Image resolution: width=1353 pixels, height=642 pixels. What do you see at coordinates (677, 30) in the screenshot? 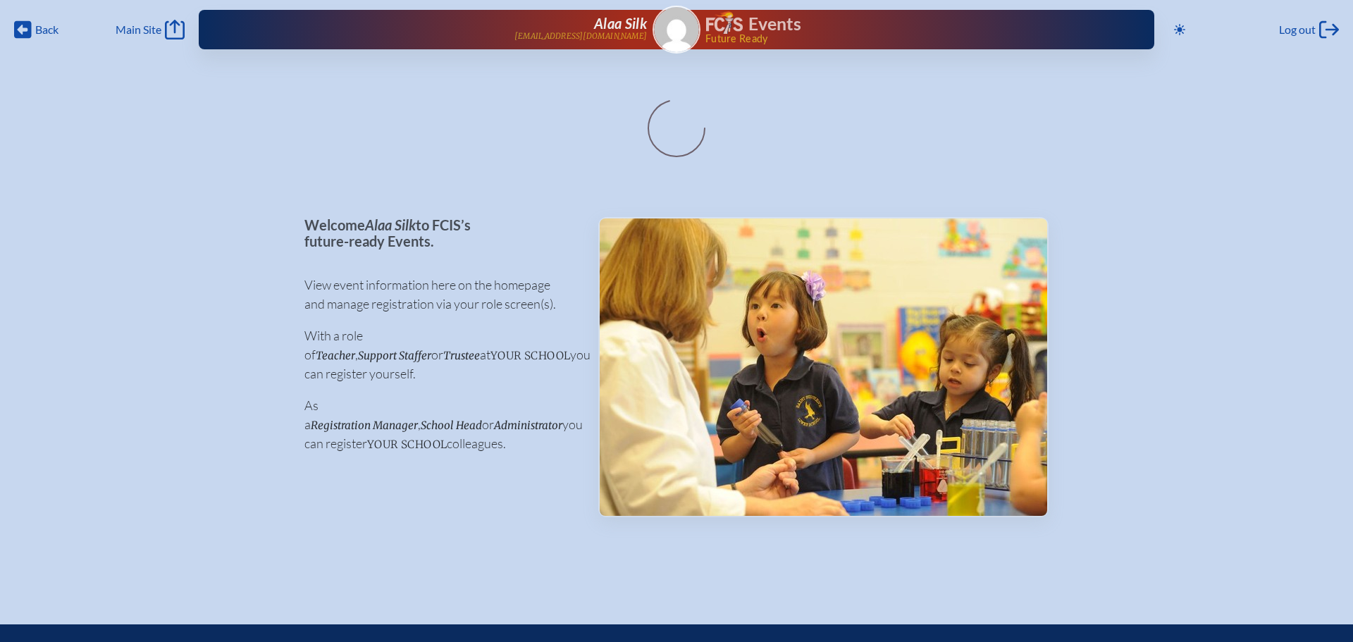
I see `img: Gravatar` at bounding box center [677, 30].